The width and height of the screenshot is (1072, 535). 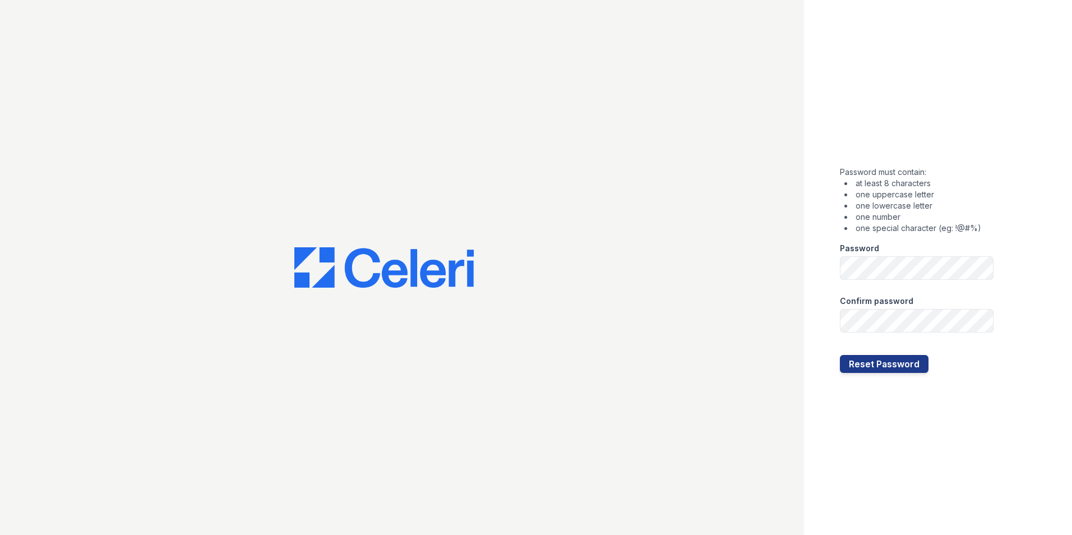 I want to click on label: Password, so click(x=860, y=248).